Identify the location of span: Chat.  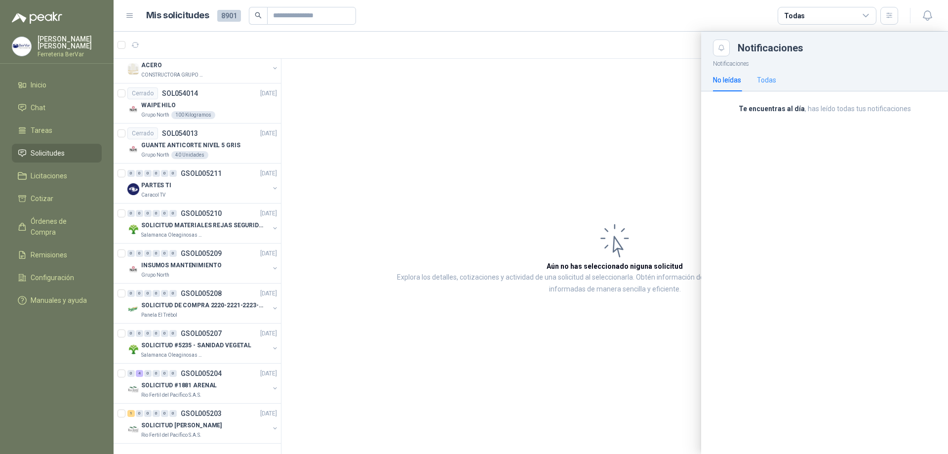
(38, 108).